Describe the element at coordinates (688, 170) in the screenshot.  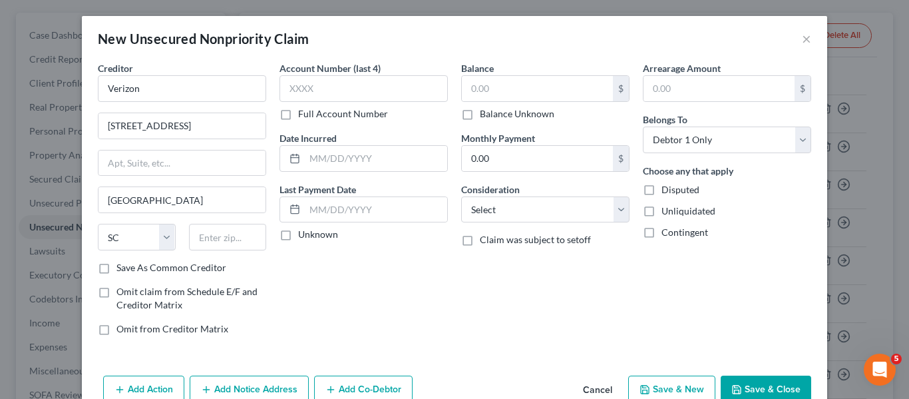
I see `label: Choose any that apply` at that location.